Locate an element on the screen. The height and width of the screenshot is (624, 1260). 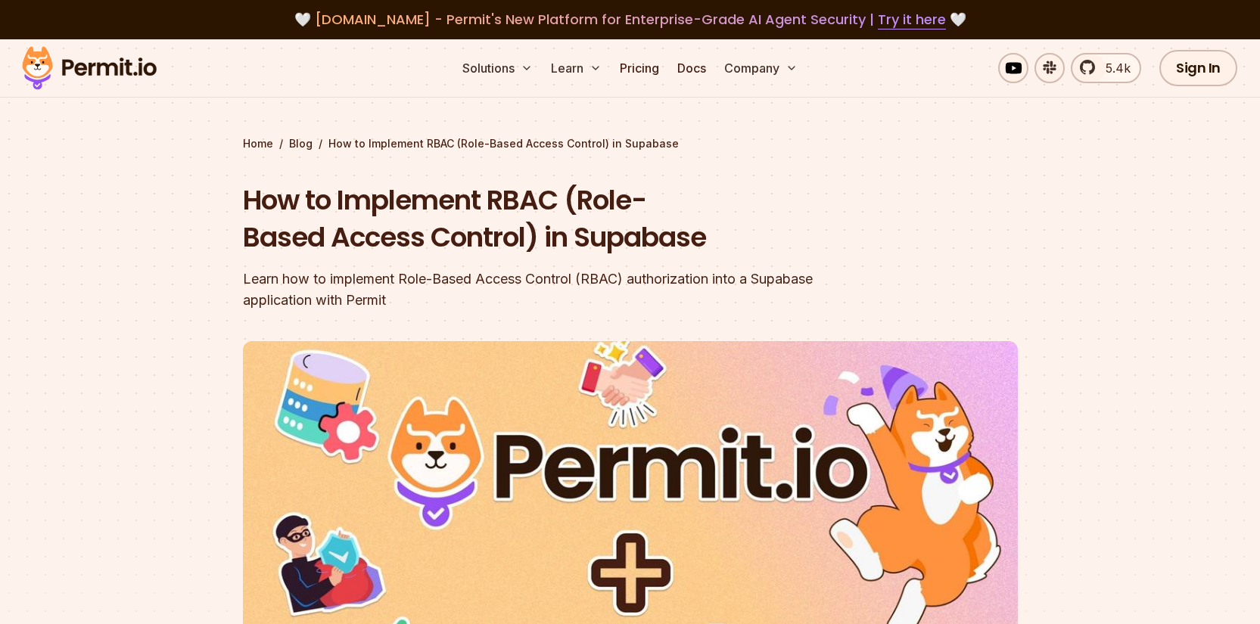
button: Solutions is located at coordinates (497, 68).